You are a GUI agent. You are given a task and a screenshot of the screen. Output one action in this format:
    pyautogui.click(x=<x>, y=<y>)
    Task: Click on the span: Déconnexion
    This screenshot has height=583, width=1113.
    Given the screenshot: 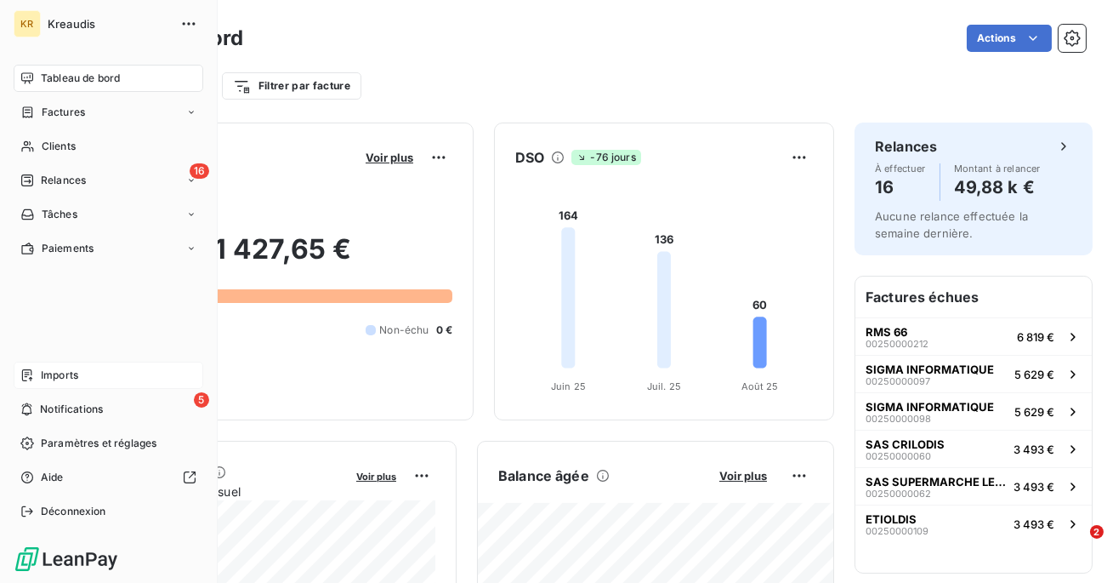 What is the action you would take?
    pyautogui.click(x=73, y=511)
    